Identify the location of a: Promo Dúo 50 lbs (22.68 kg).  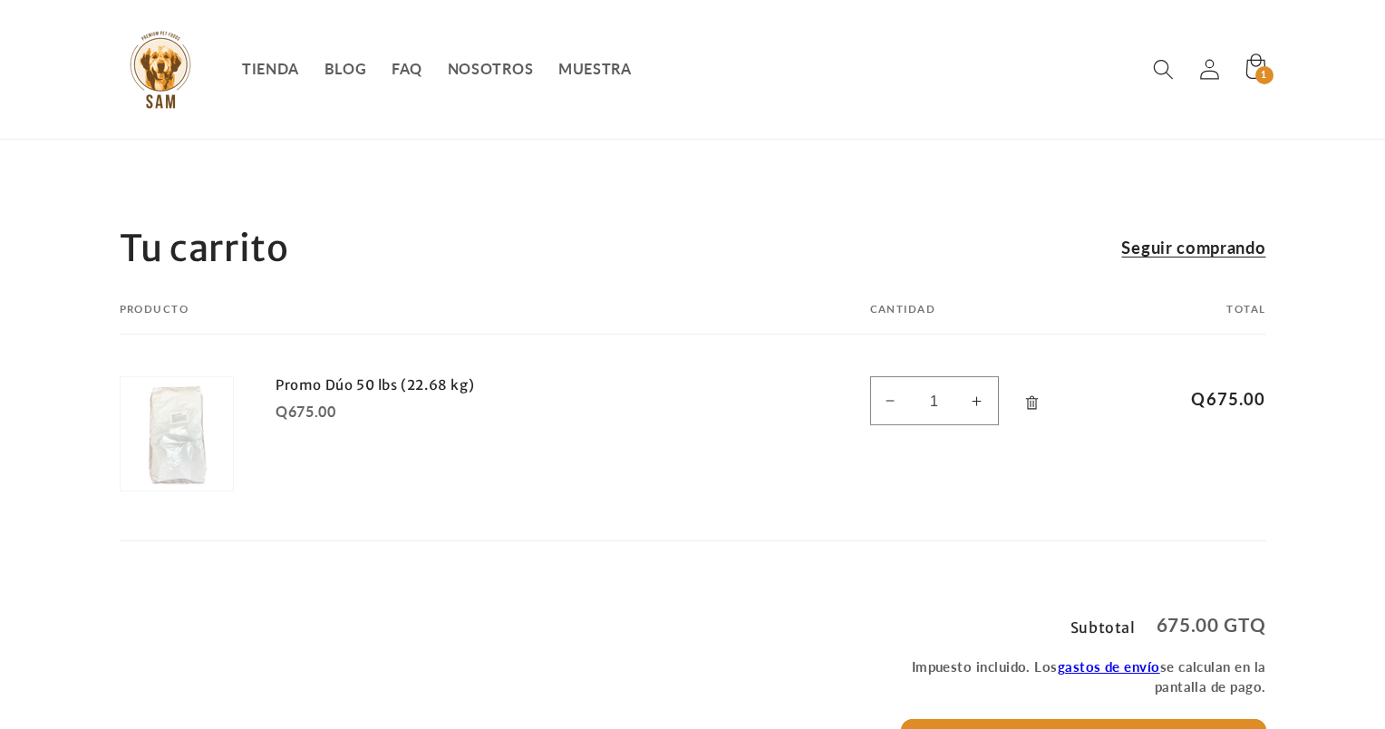
(432, 385).